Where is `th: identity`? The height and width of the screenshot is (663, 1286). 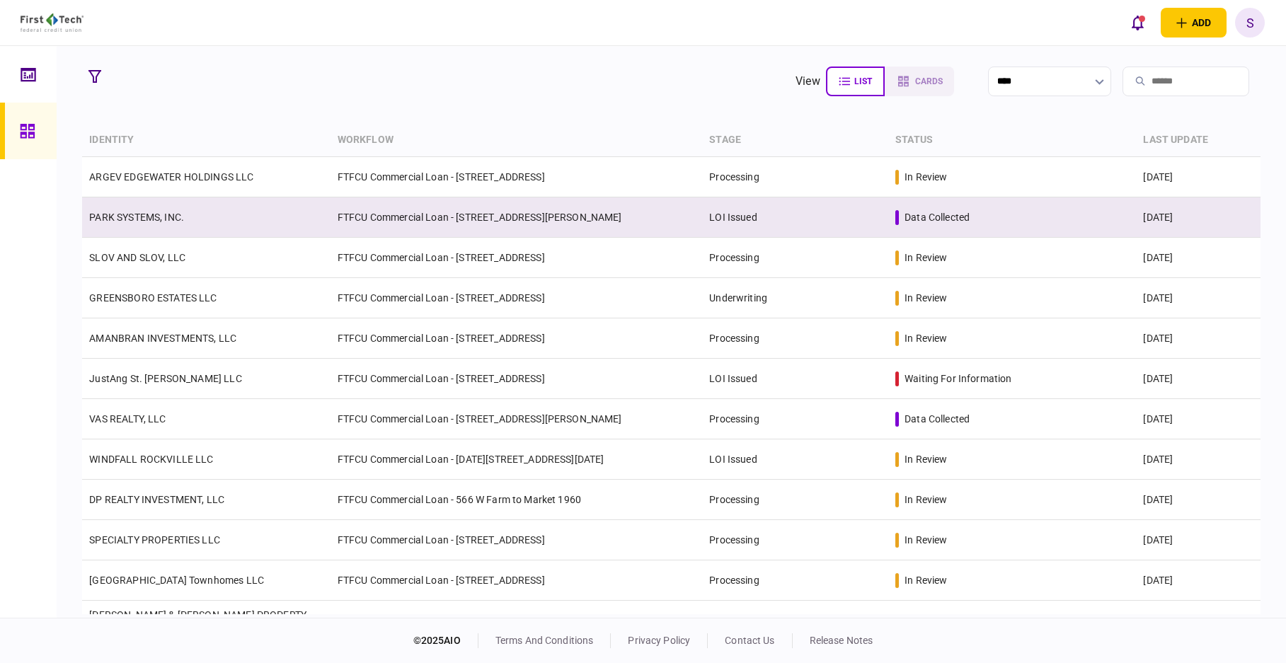
th: identity is located at coordinates (206, 140).